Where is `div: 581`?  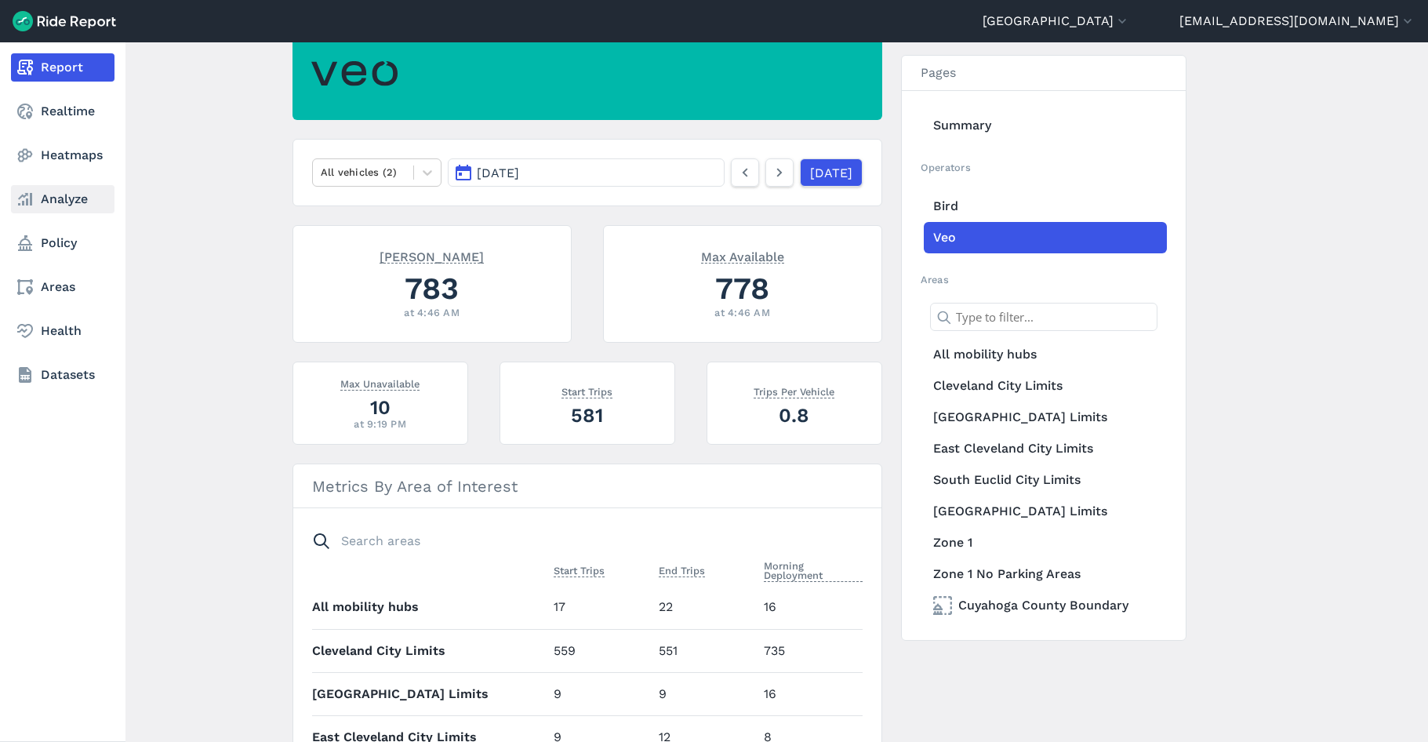 div: 581 is located at coordinates (587, 415).